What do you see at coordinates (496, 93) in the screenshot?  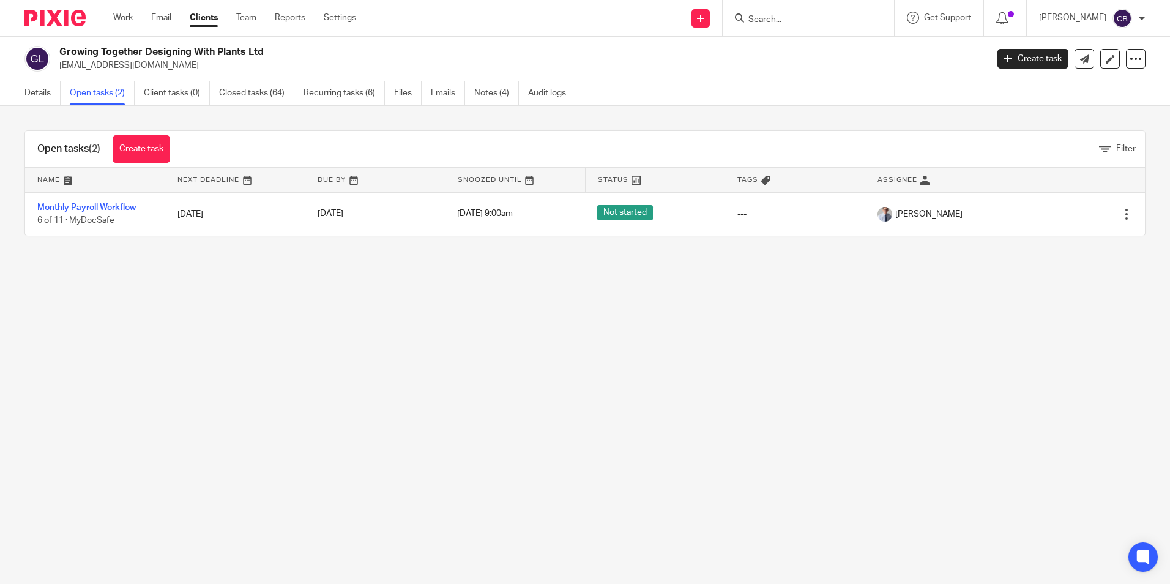 I see `a: Notes (4)` at bounding box center [496, 93].